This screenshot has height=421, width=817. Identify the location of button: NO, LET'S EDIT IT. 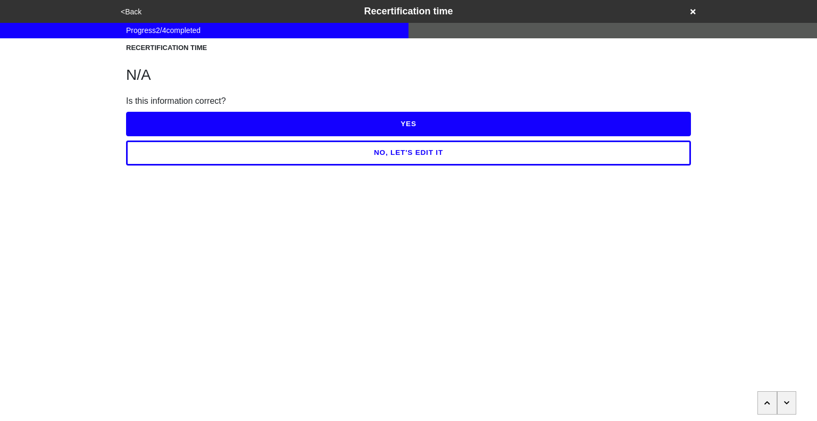
(408, 153).